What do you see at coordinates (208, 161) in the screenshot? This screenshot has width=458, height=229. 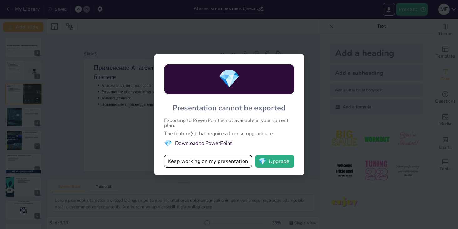 I see `button: Keep working on my presentation` at bounding box center [208, 161].